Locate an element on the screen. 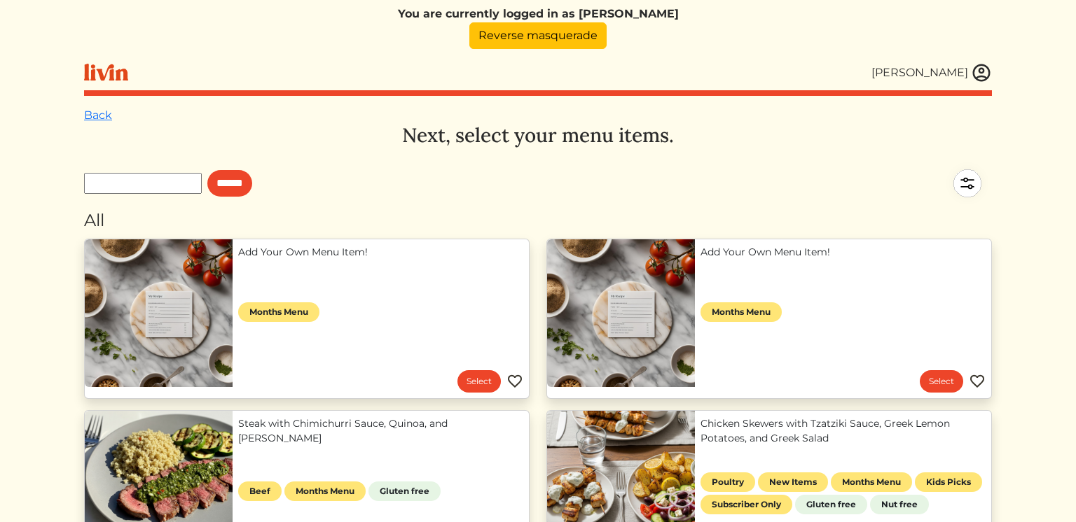 This screenshot has width=1076, height=522. img: filter-5a7d962c2457a2d01fc3f3b070ac7679cf81506dd4bc827d76cf1eb68fb85cd7.svg is located at coordinates (967, 183).